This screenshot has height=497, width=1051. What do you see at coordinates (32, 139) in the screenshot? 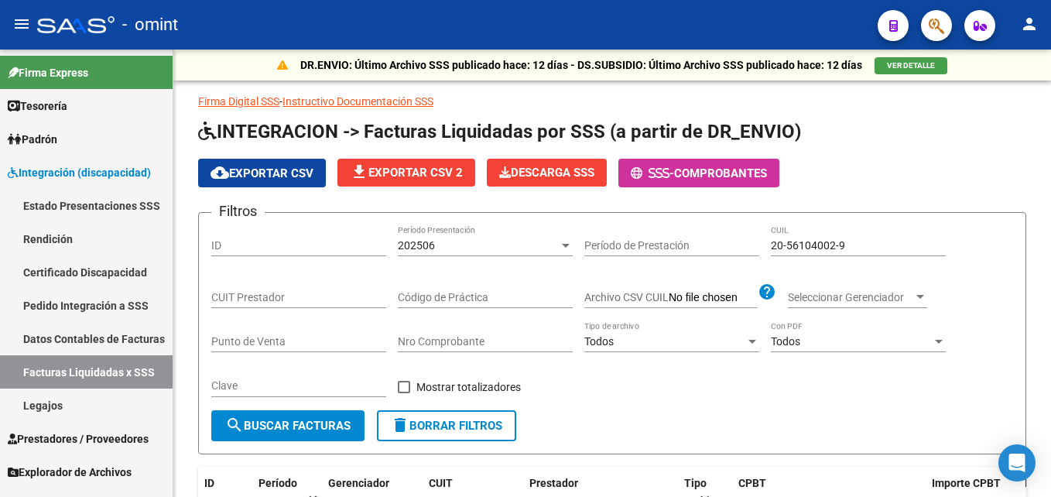
I see `span: Padrón` at bounding box center [32, 139].